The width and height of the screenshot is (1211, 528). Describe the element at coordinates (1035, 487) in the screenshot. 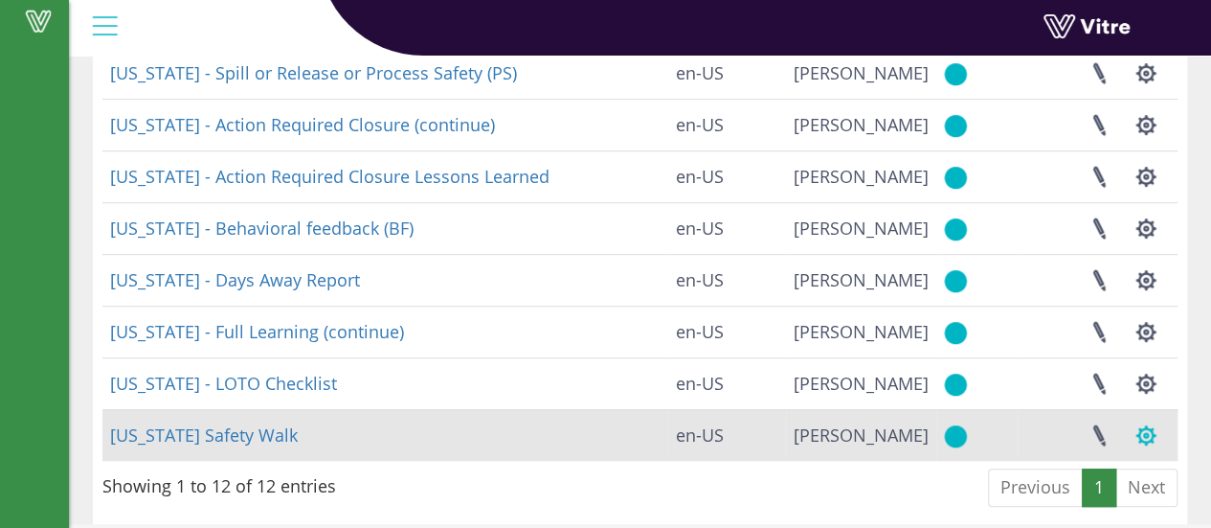

I see `a: Previous` at that location.